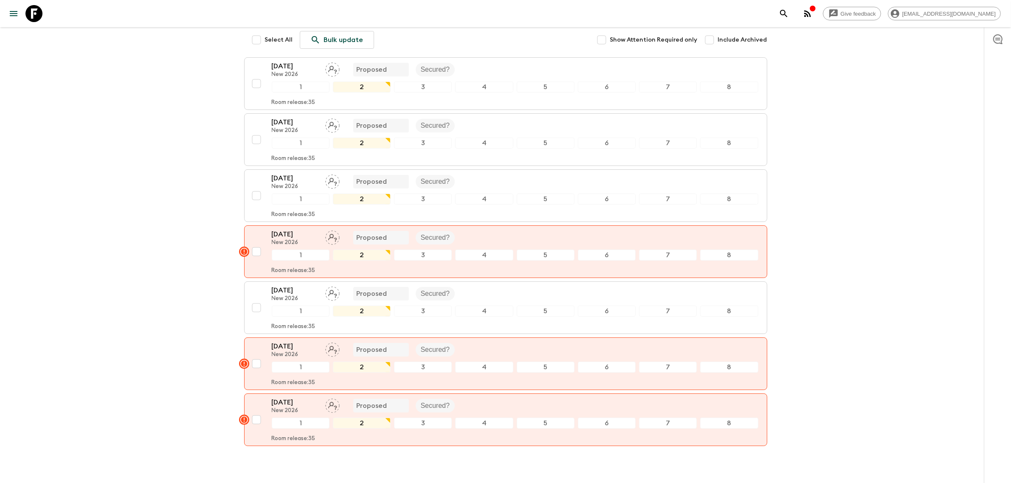  I want to click on a: Bulk update, so click(337, 40).